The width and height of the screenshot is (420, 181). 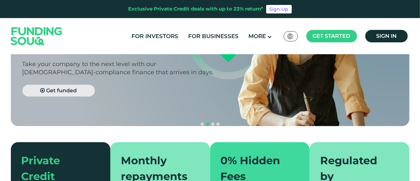 What do you see at coordinates (155, 36) in the screenshot?
I see `a: For Investors` at bounding box center [155, 36].